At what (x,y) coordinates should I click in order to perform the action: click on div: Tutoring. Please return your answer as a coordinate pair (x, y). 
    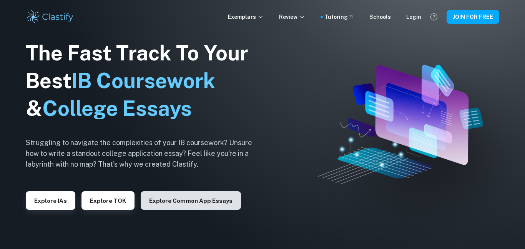
    Looking at the image, I should click on (339, 17).